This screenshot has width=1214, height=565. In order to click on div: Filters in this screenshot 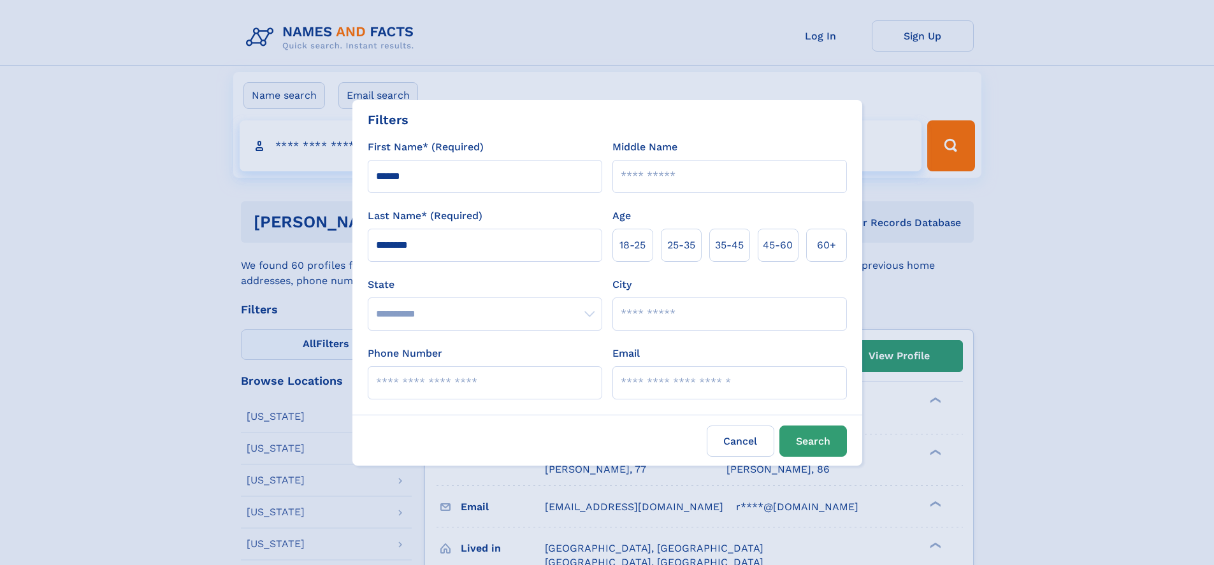, I will do `click(388, 120)`.